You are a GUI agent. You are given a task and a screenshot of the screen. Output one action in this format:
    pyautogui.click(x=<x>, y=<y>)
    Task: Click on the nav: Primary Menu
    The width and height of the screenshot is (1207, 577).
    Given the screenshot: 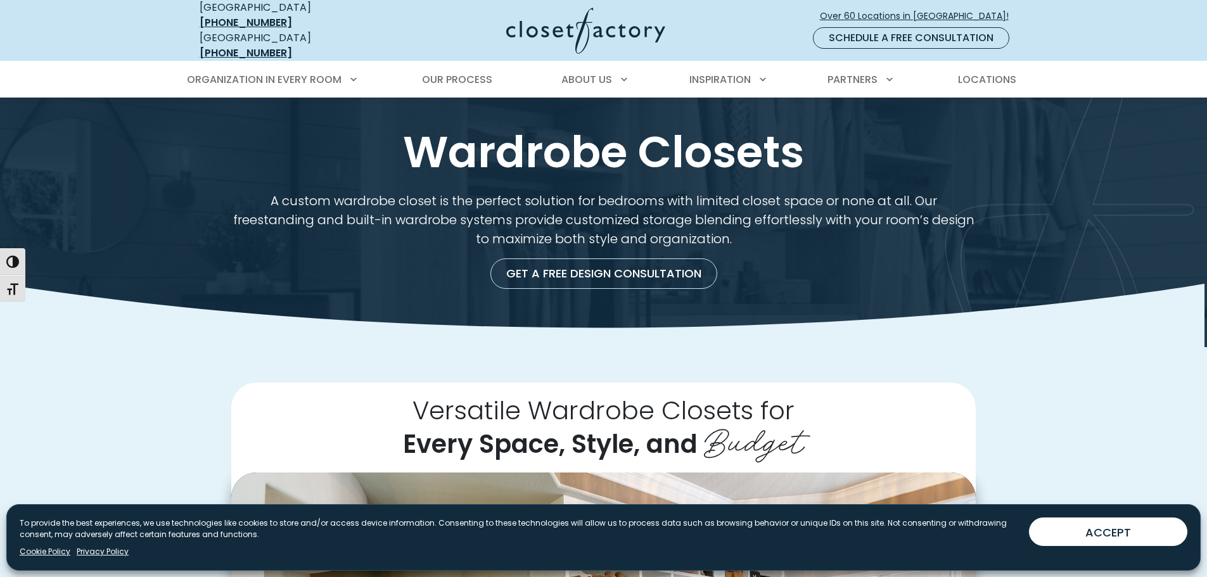 What is the action you would take?
    pyautogui.click(x=604, y=80)
    